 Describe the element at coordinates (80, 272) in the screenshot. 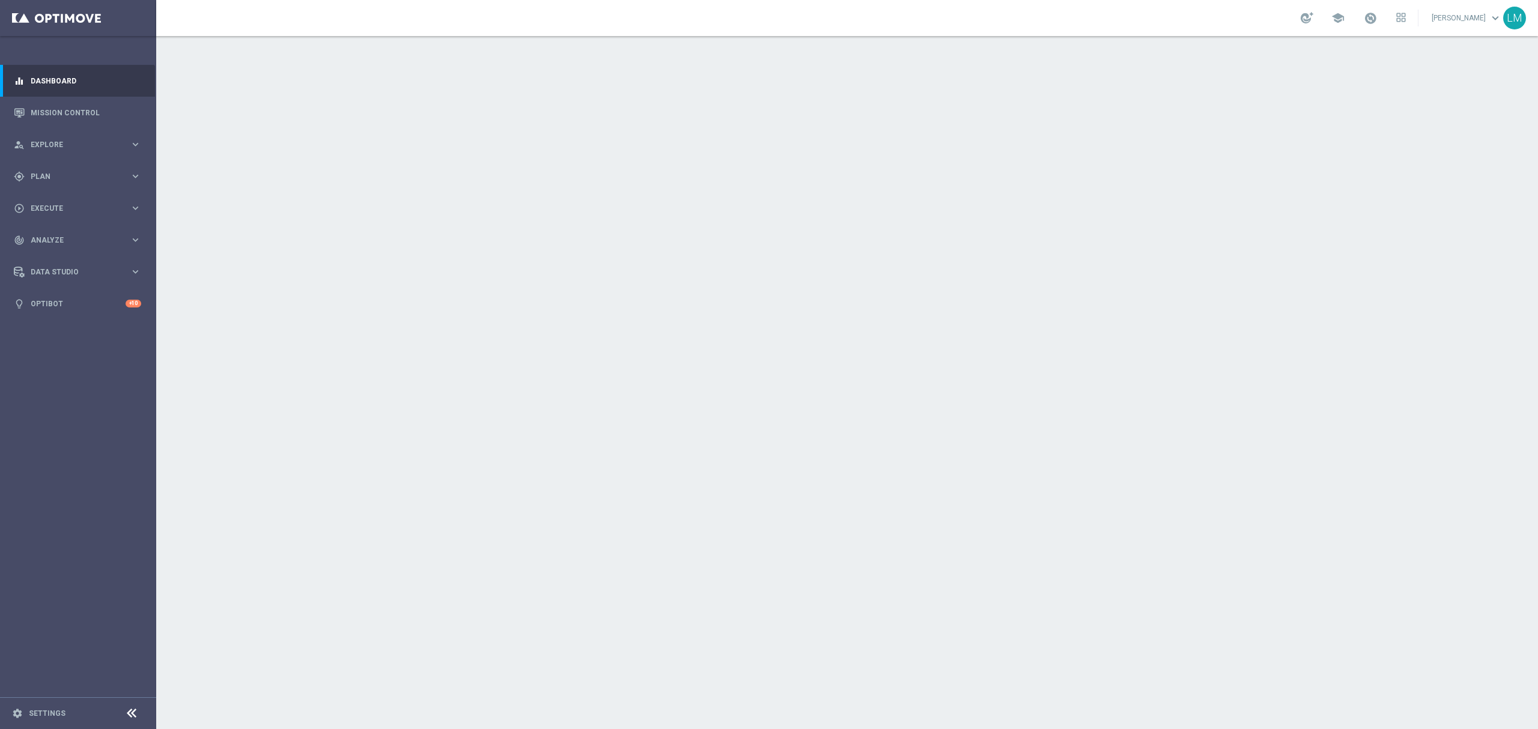

I see `span: Data Studio` at that location.